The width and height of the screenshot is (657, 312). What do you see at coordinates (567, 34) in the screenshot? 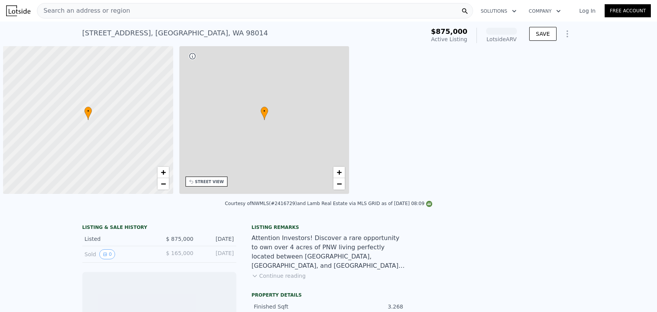
I see `button: Show Options` at bounding box center [567, 34].